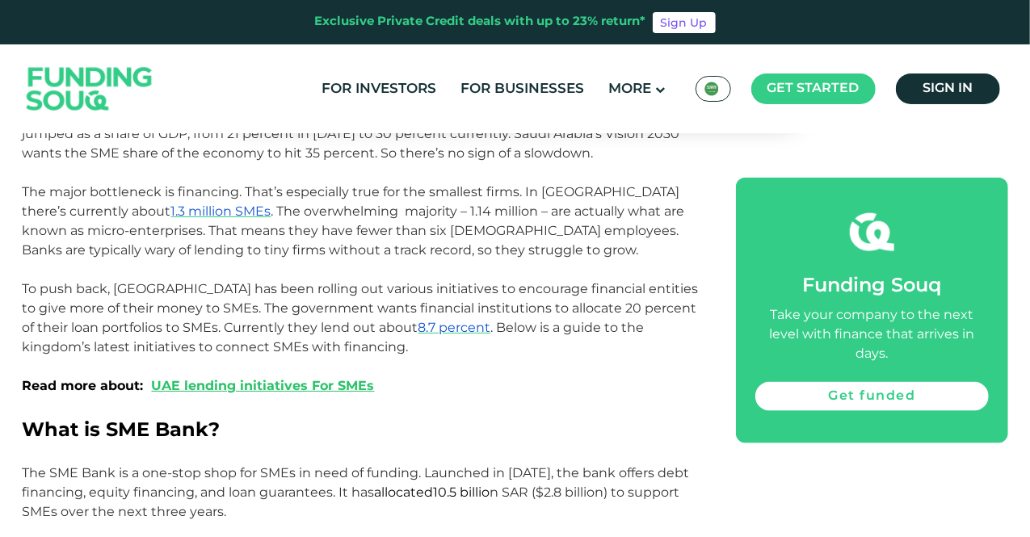 The height and width of the screenshot is (537, 1030). I want to click on a: Sign Up, so click(685, 23).